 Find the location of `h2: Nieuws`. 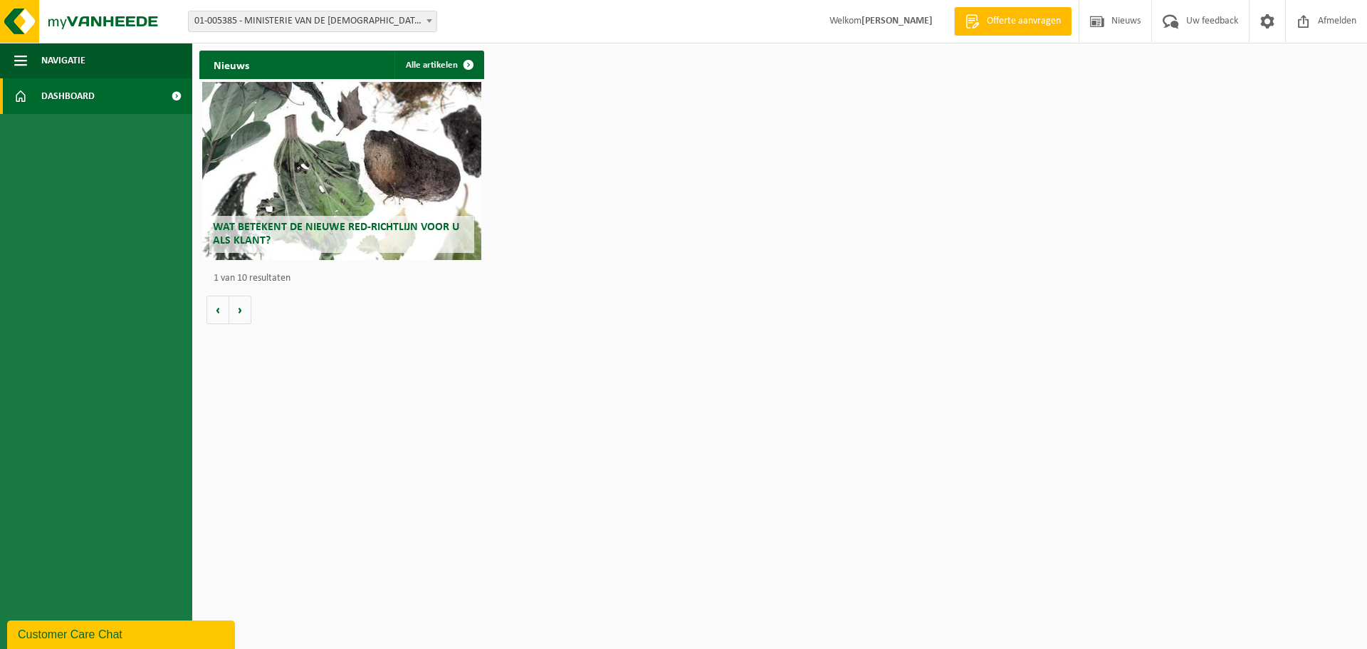

h2: Nieuws is located at coordinates (231, 64).